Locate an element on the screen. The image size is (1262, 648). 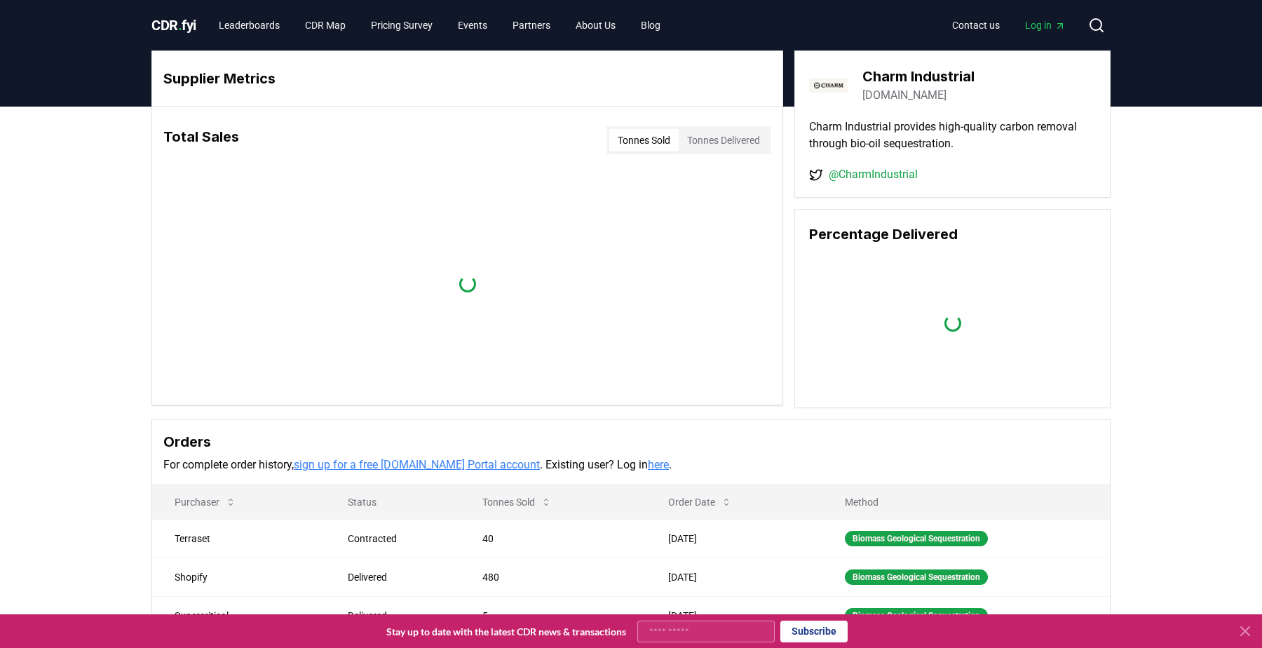
h3: Charm Industrial is located at coordinates (918, 76).